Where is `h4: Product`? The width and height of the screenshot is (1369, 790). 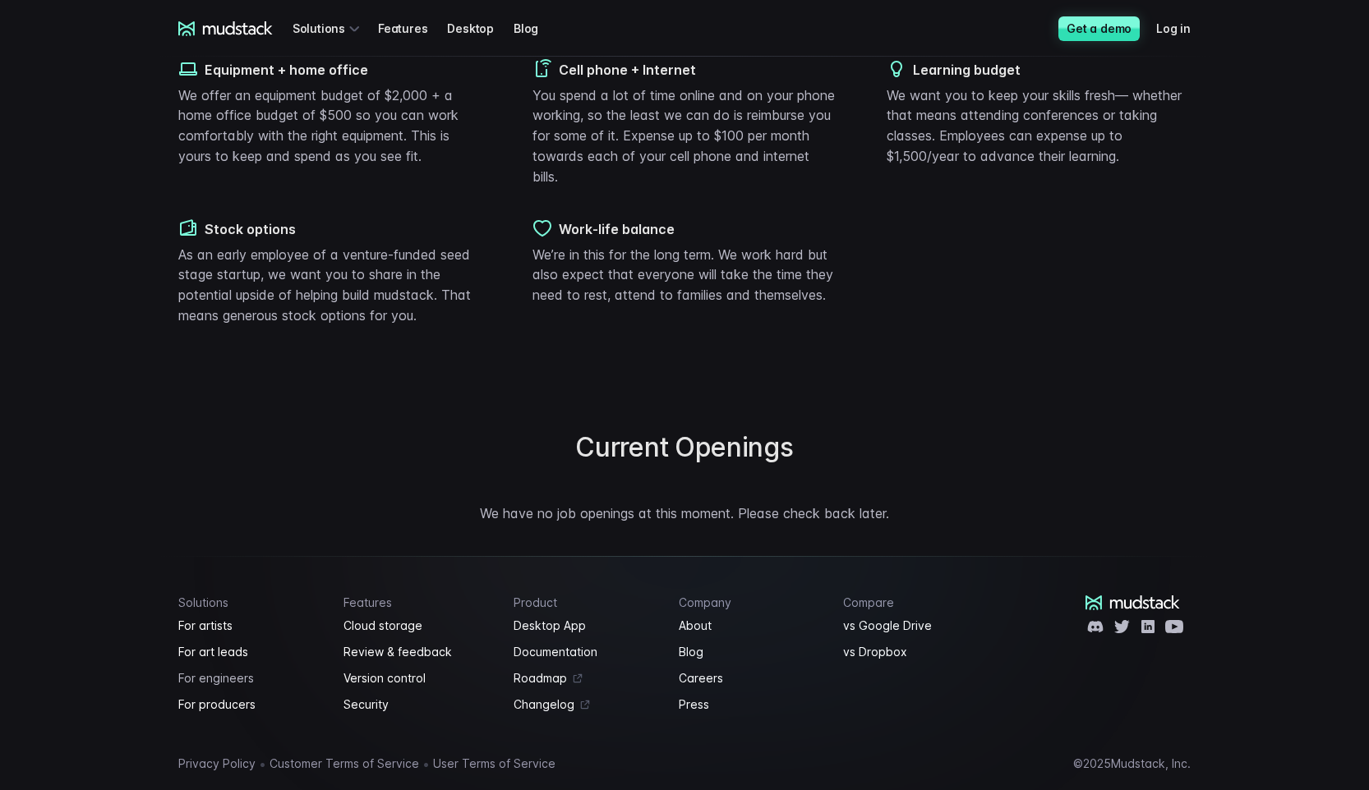 h4: Product is located at coordinates (586, 602).